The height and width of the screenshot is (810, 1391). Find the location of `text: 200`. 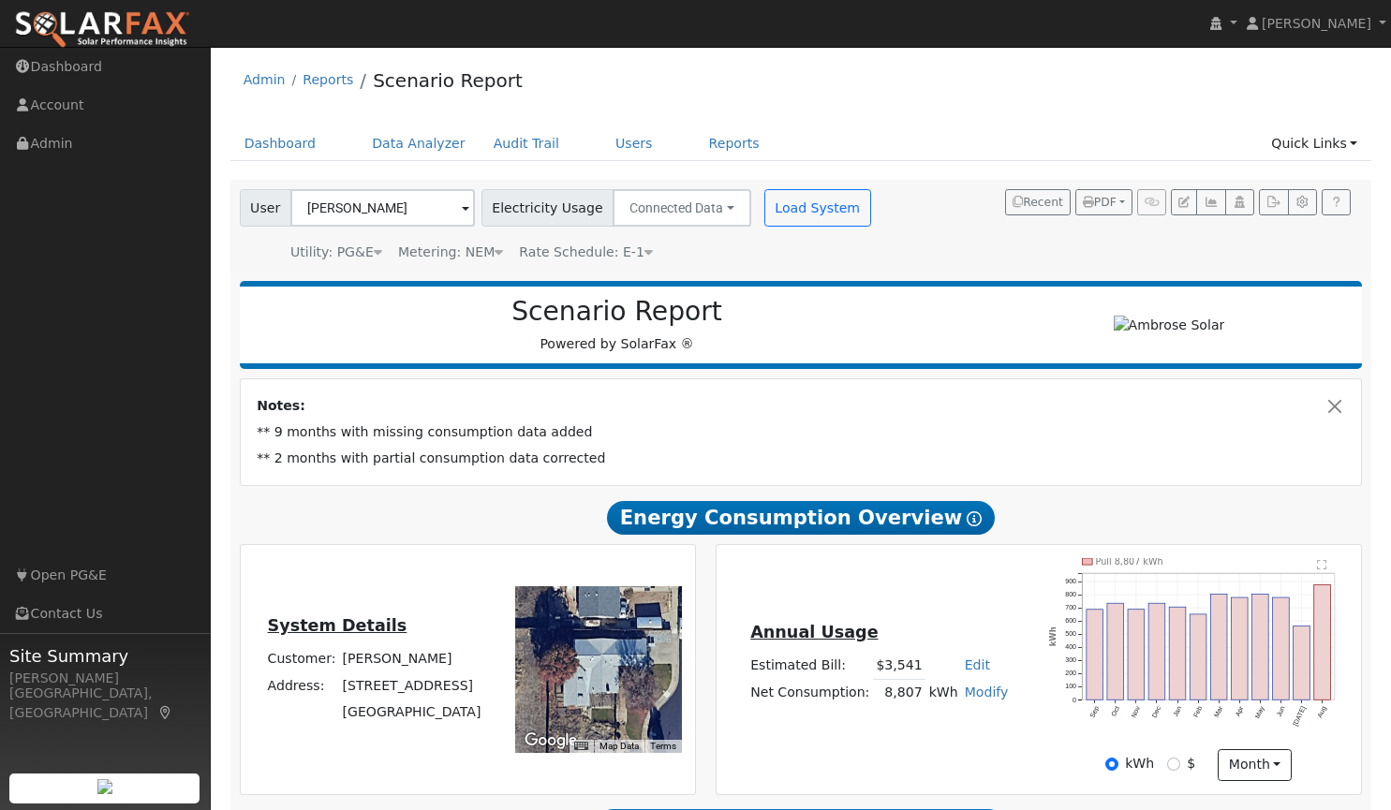

text: 200 is located at coordinates (1071, 673).